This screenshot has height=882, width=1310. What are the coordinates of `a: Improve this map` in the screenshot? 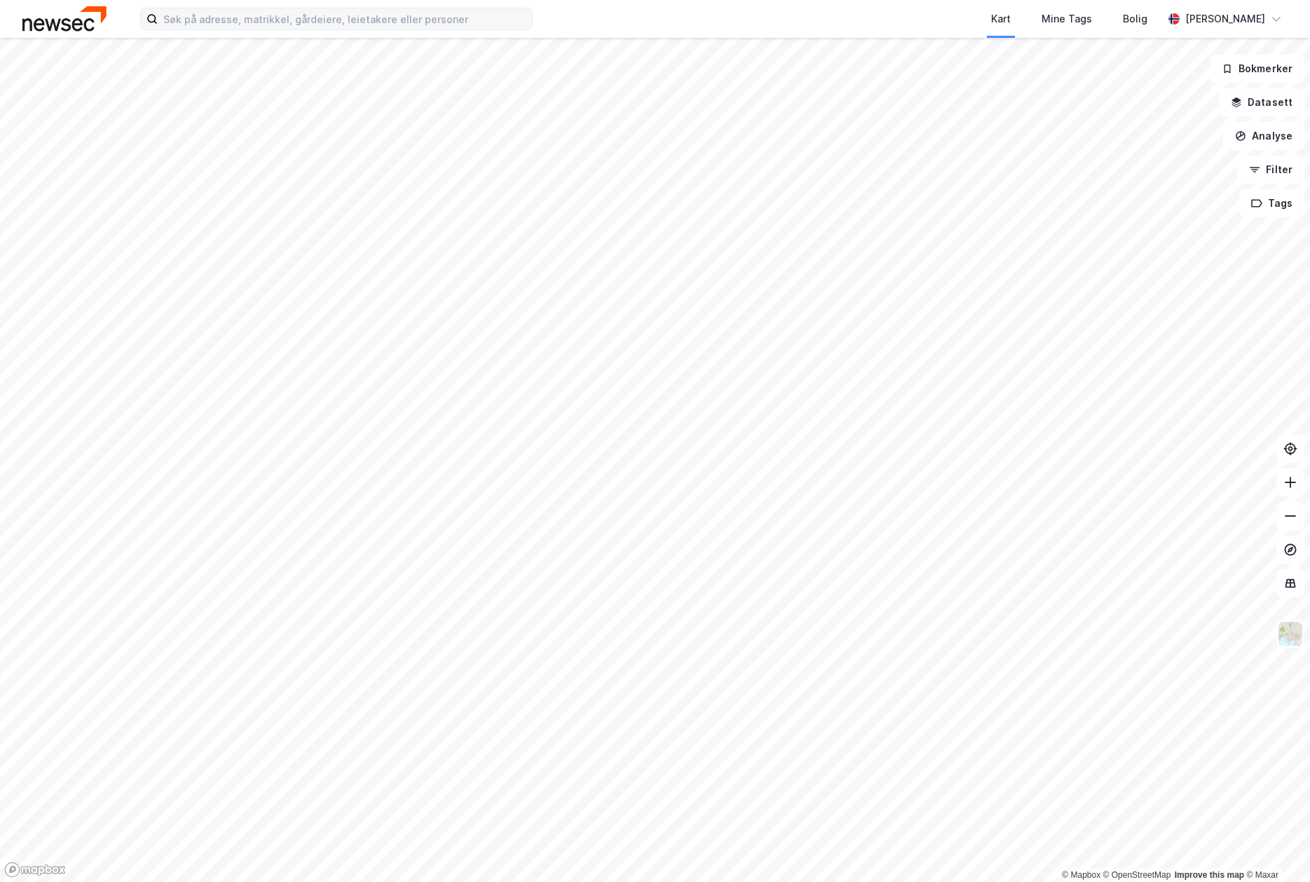 It's located at (1209, 875).